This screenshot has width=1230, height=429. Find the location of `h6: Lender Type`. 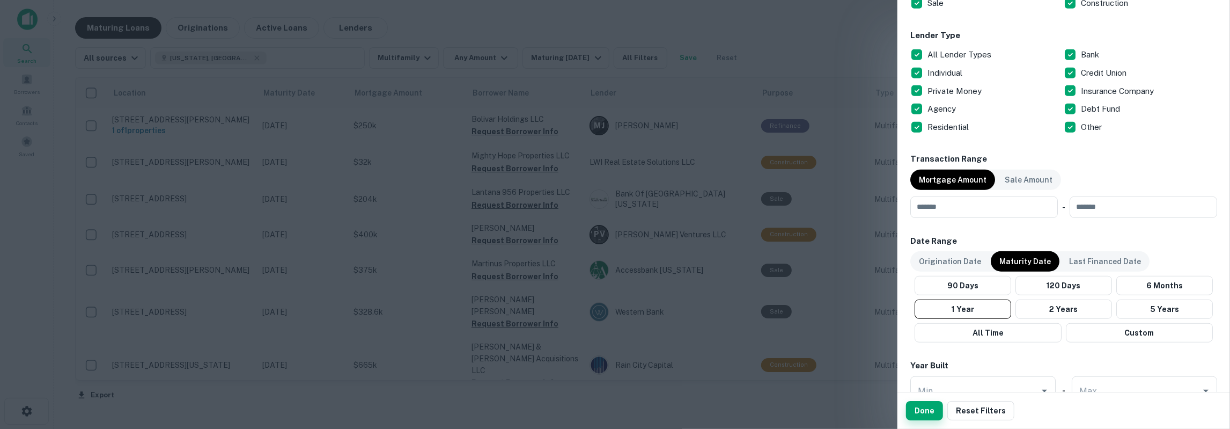

h6: Lender Type is located at coordinates (1064, 35).